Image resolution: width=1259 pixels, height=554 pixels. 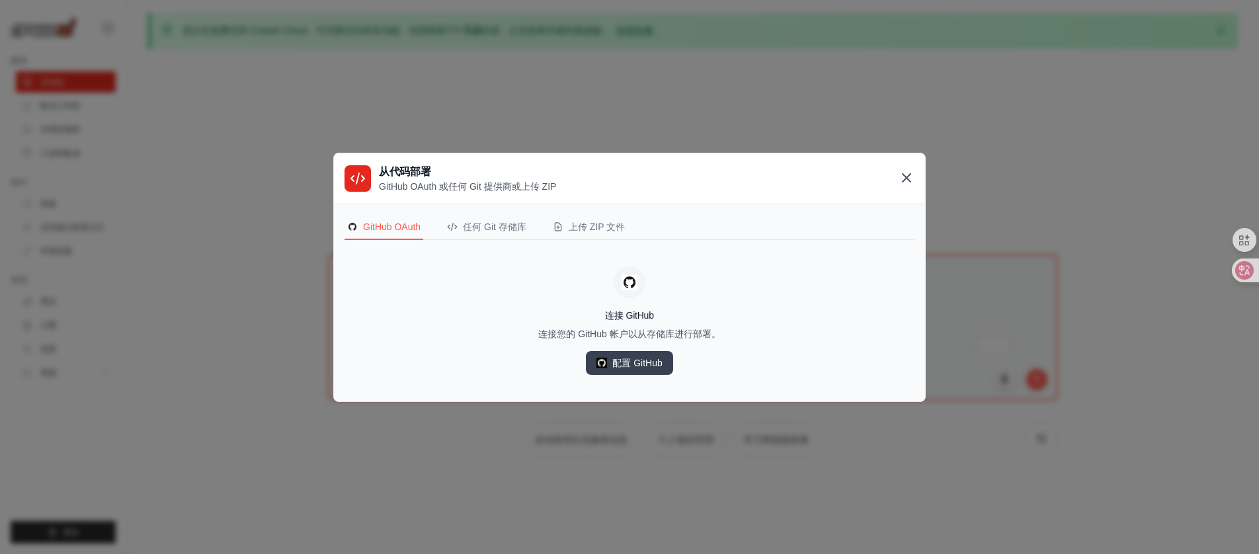 What do you see at coordinates (1226, 522) in the screenshot?
I see `div: 聊天小组件` at bounding box center [1226, 522].